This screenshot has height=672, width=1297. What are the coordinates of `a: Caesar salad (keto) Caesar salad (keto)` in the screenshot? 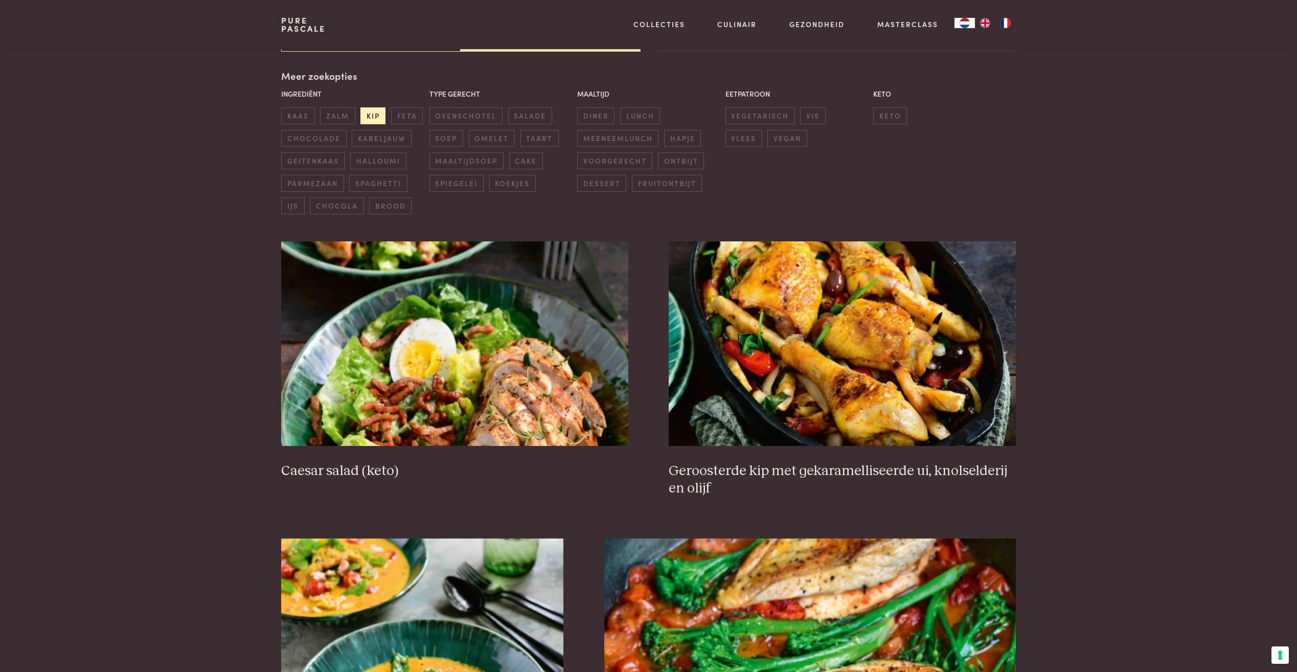 It's located at (455, 361).